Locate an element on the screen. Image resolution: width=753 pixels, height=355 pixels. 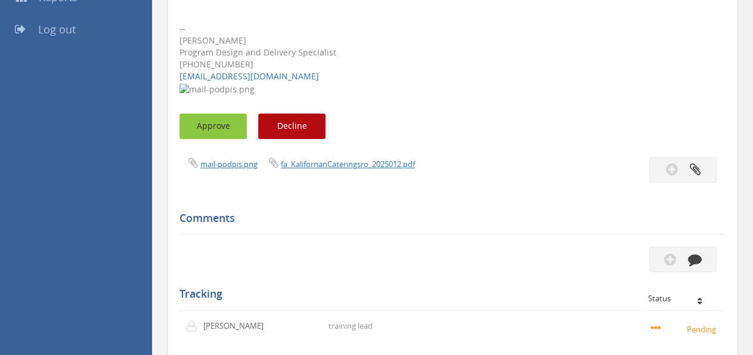
span: Log out is located at coordinates (57, 29).